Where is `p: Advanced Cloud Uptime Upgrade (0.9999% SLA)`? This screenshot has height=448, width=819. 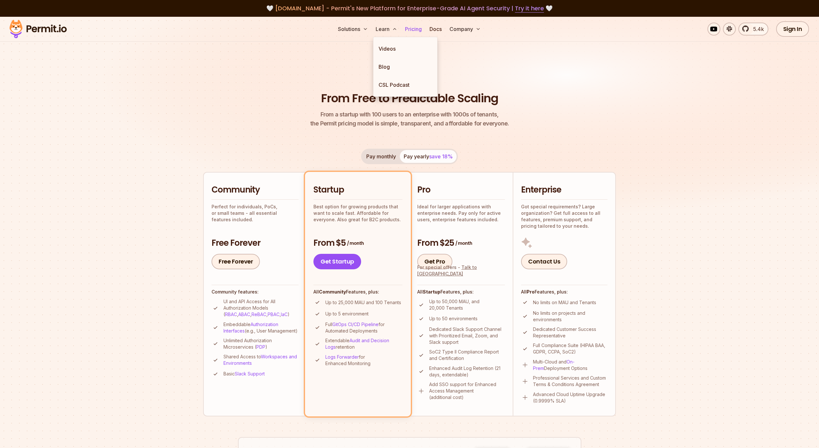
p: Advanced Cloud Uptime Upgrade (0.9999% SLA) is located at coordinates (570, 398).